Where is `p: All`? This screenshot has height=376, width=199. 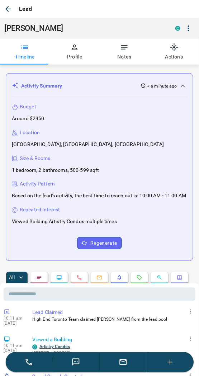 p: All is located at coordinates (12, 277).